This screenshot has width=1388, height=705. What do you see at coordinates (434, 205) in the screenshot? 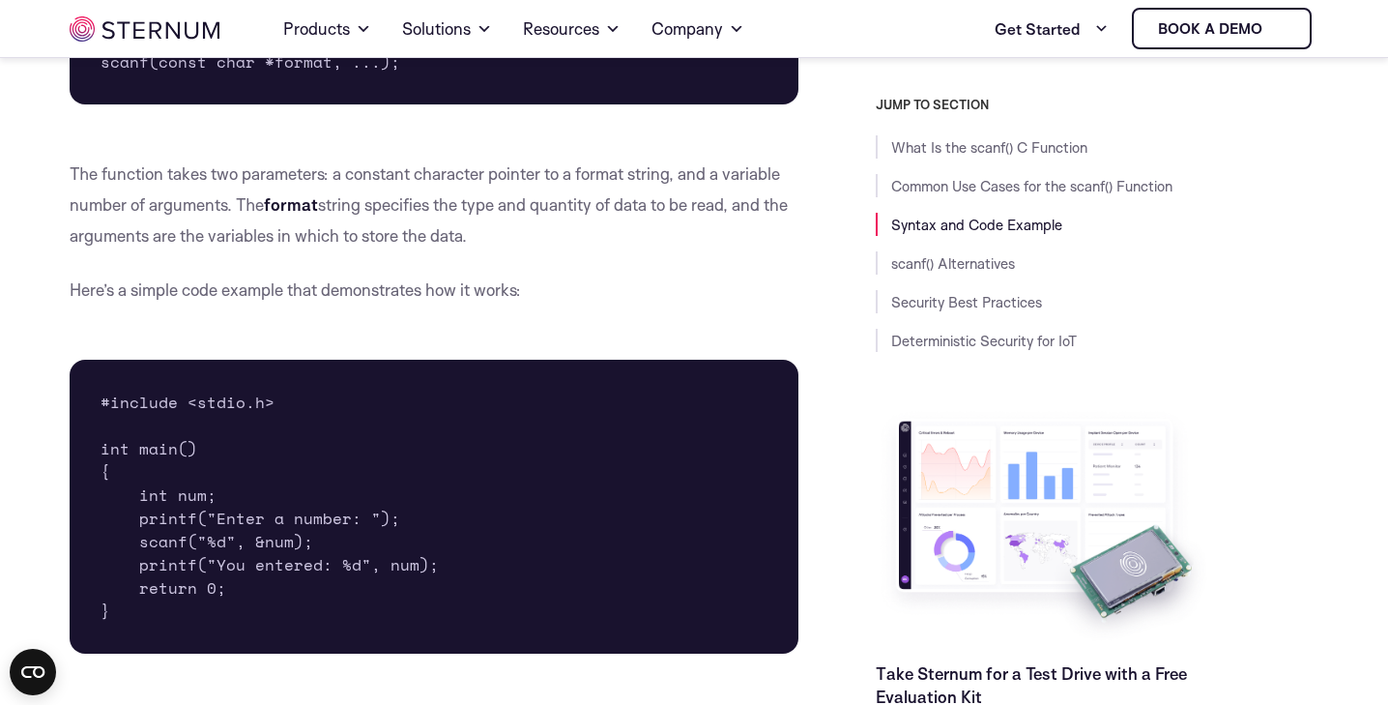
I see `p: The function takes two parameters: a constant character pointer to a format string, and a variabl...` at bounding box center [434, 205].